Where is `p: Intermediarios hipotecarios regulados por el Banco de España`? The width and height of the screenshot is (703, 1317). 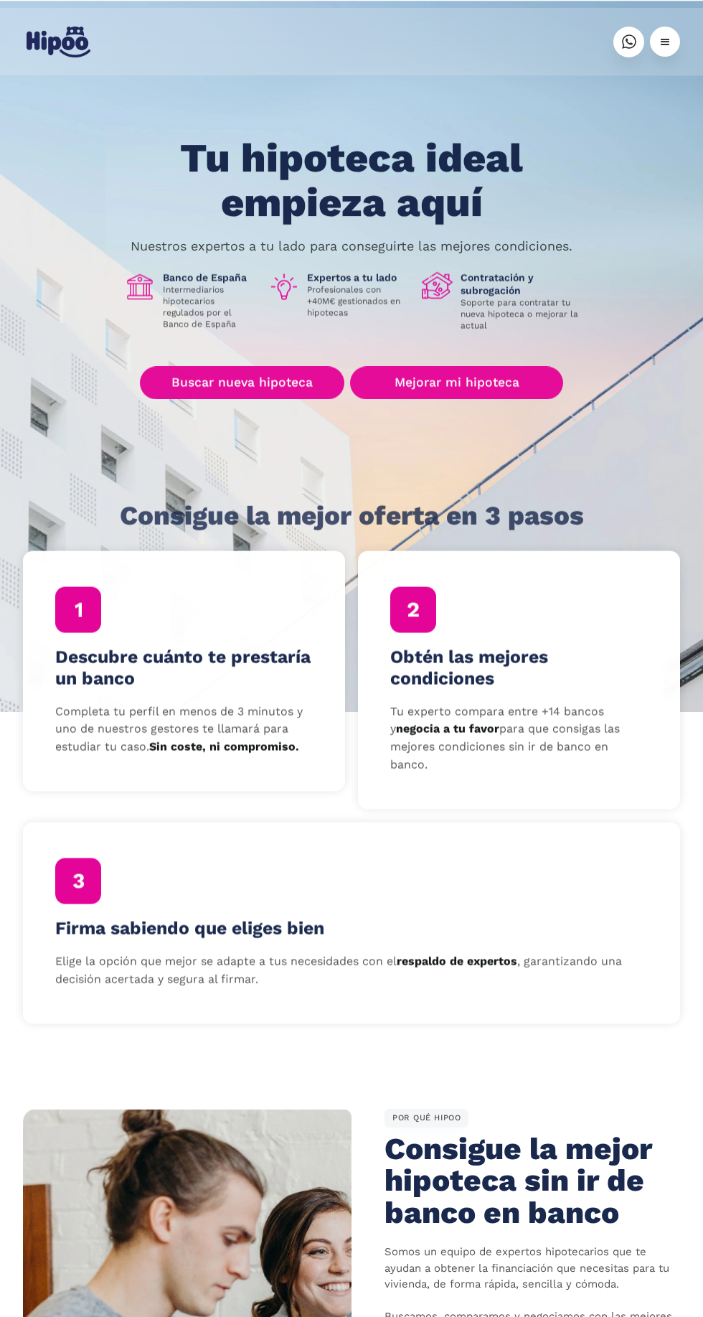 p: Intermediarios hipotecarios regulados por el Banco de España is located at coordinates (210, 307).